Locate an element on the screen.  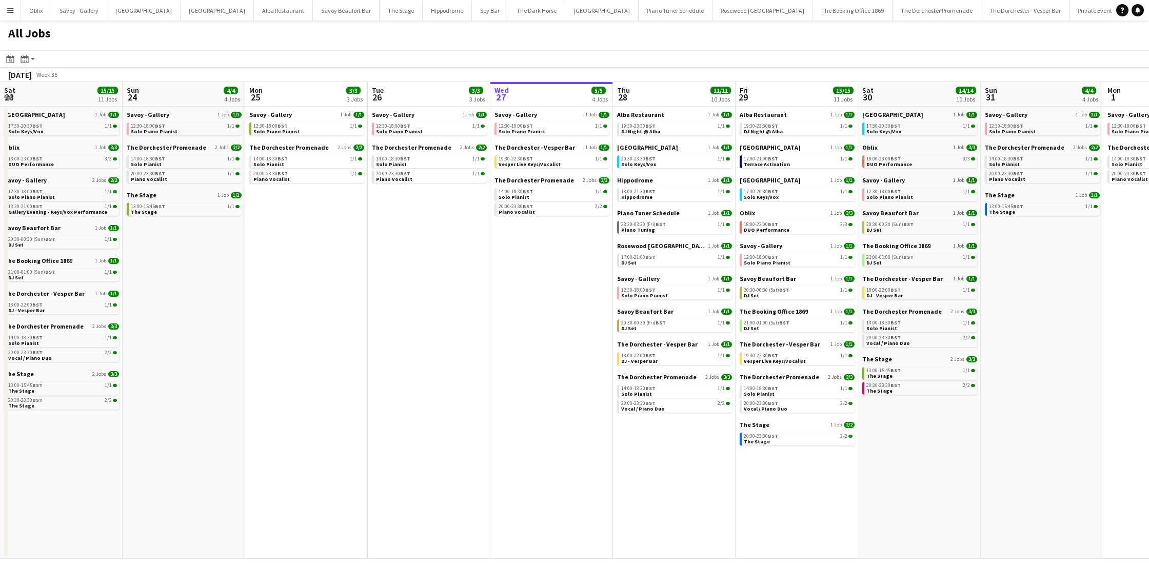
div: Oblix1 Job3/318:00-23:00BST3/3DUO Performance is located at coordinates (62, 160).